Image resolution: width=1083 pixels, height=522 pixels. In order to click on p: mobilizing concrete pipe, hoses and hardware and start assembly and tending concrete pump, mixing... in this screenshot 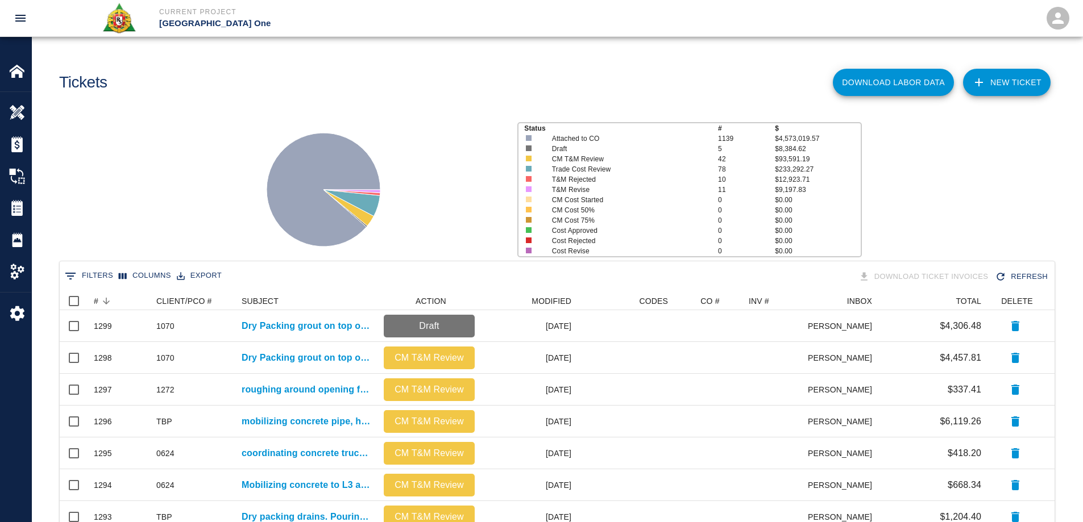, I will do `click(307, 422)`.